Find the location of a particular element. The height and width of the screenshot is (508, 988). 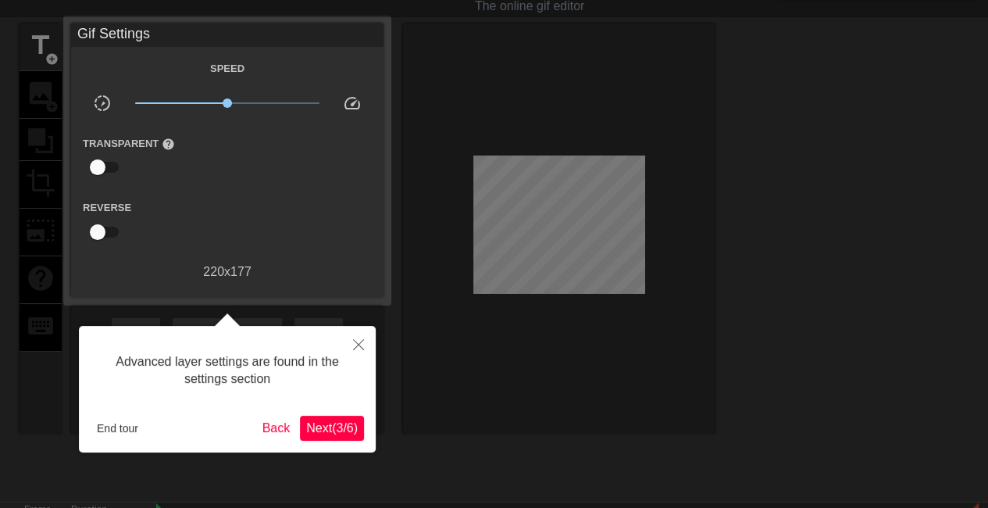

button: Back is located at coordinates (277, 428).